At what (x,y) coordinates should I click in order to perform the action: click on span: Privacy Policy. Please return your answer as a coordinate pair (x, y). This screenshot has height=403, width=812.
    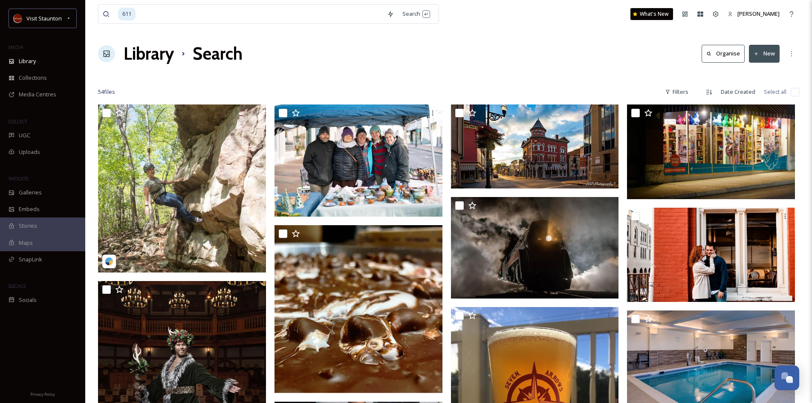
    Looking at the image, I should click on (43, 394).